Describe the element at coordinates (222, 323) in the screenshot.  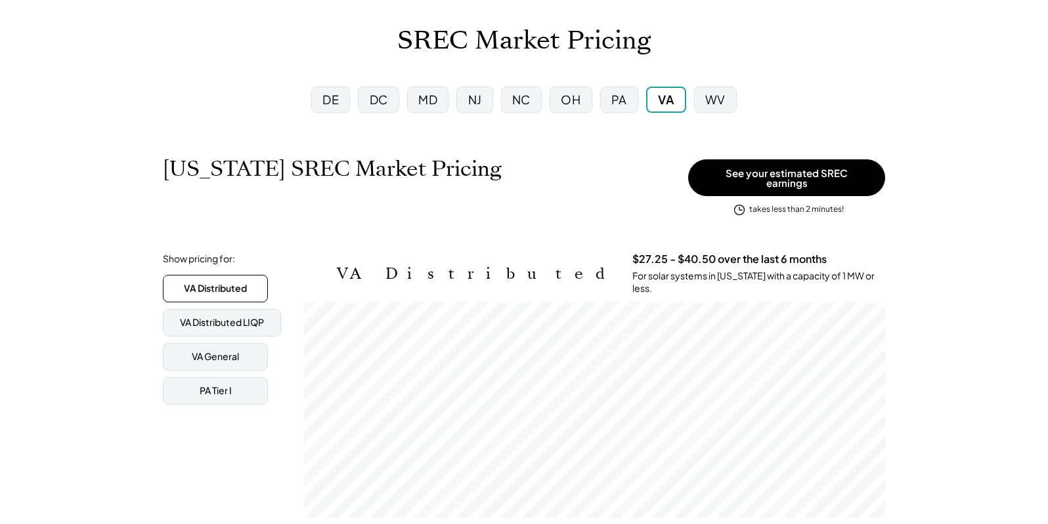
I see `div: VA Distributed LIQP` at that location.